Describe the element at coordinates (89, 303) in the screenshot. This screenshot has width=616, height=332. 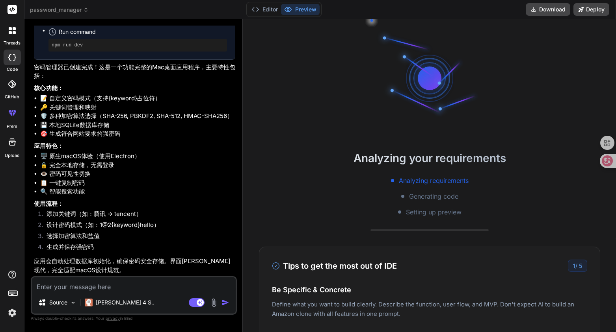
I see `img: Claude 4 Sonnet` at that location.